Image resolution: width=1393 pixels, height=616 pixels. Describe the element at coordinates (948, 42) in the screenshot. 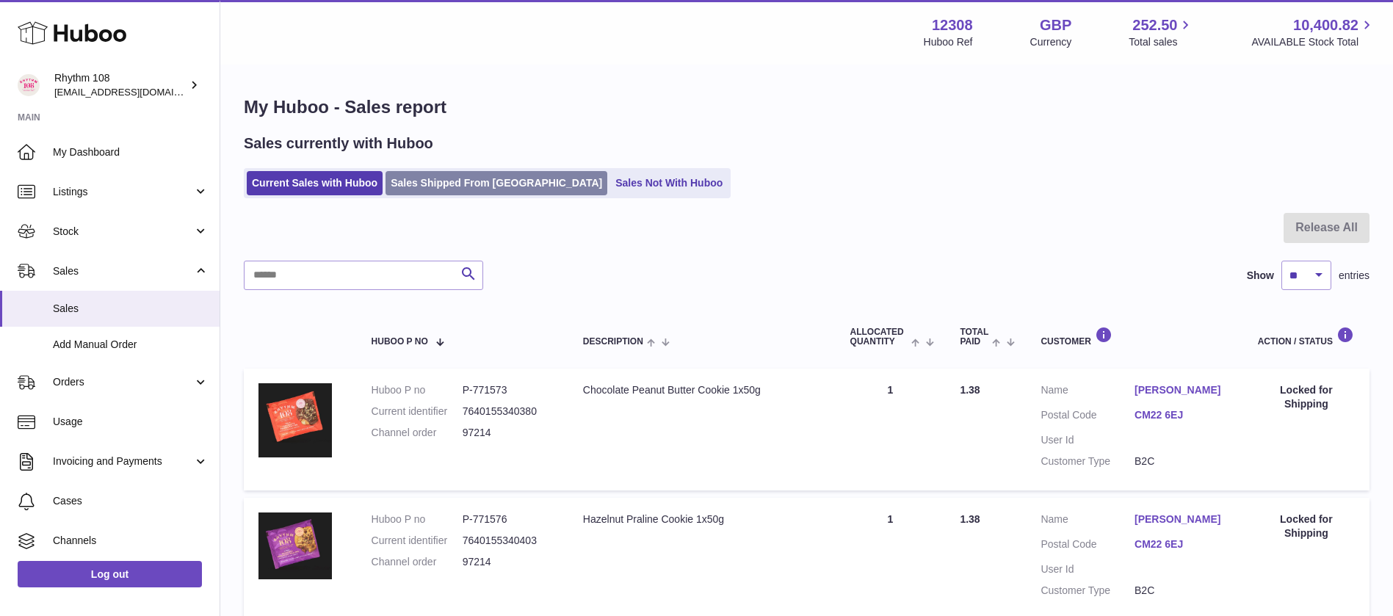

I see `div: Huboo Ref` at that location.